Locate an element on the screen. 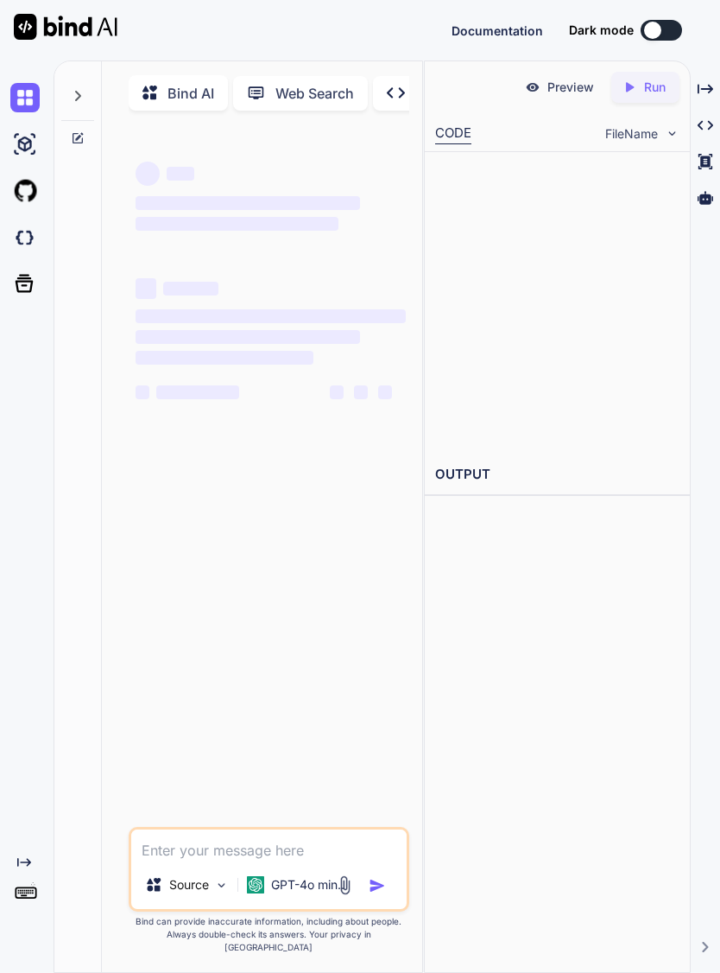 The height and width of the screenshot is (973, 720). span: Dark mode is located at coordinates (601, 30).